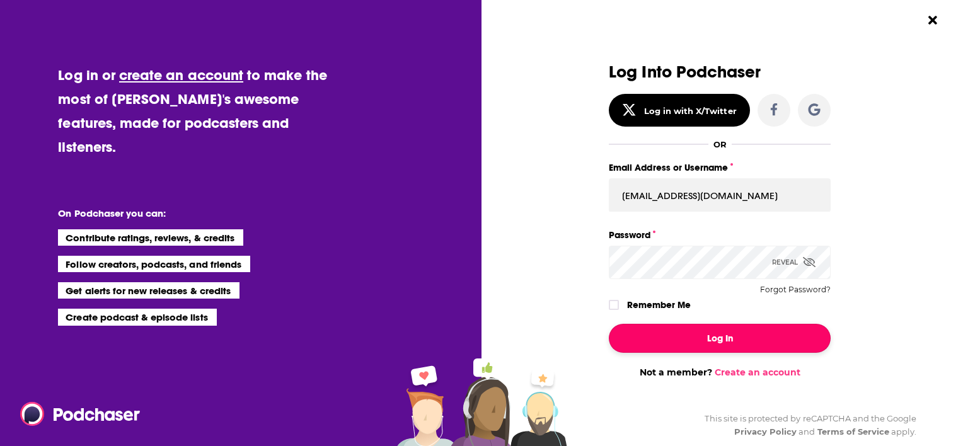  I want to click on li: On Podchaser you can:, so click(184, 213).